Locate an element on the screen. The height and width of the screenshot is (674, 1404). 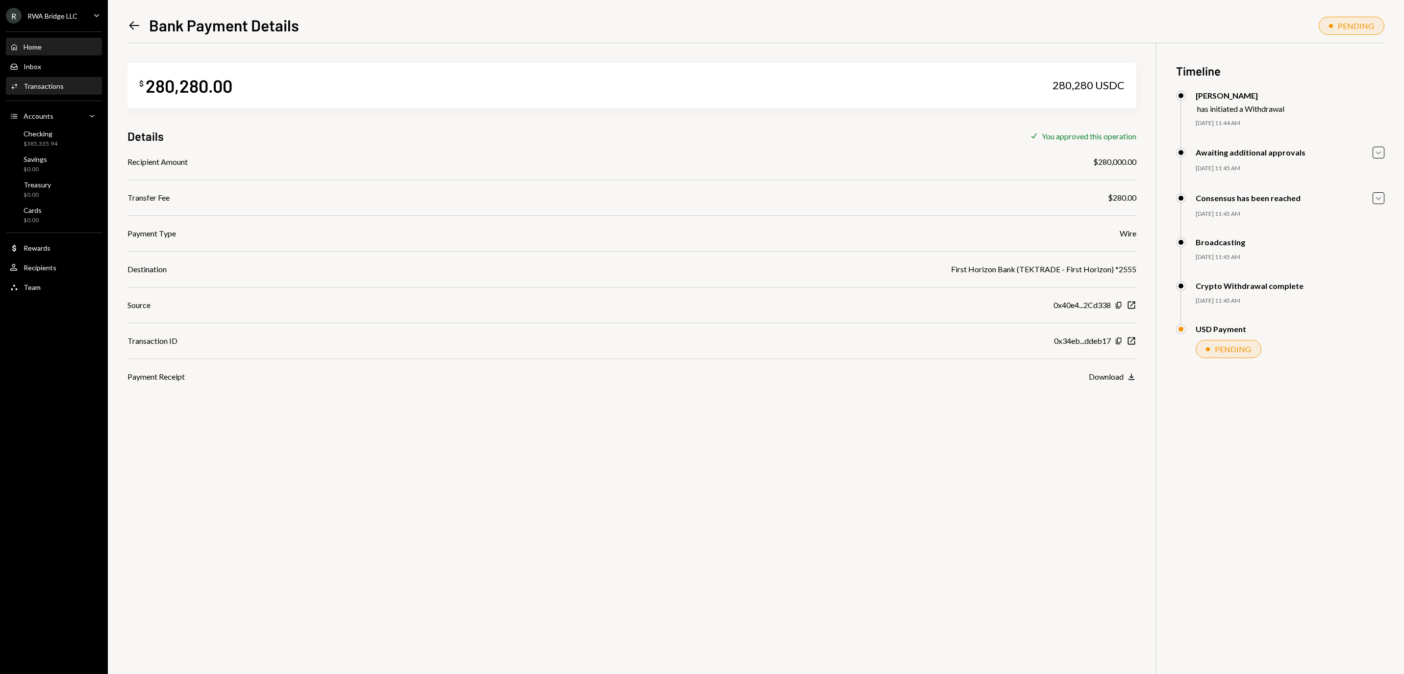
a: Recipients is located at coordinates (54, 267).